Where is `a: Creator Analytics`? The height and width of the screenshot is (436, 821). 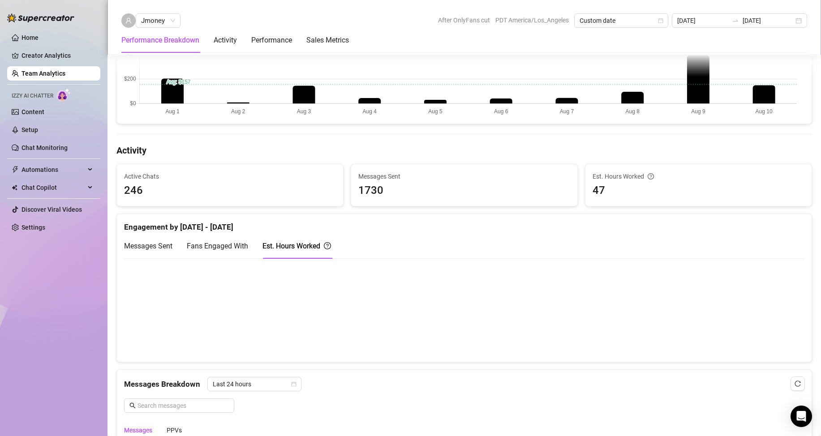
a: Creator Analytics is located at coordinates (57, 56).